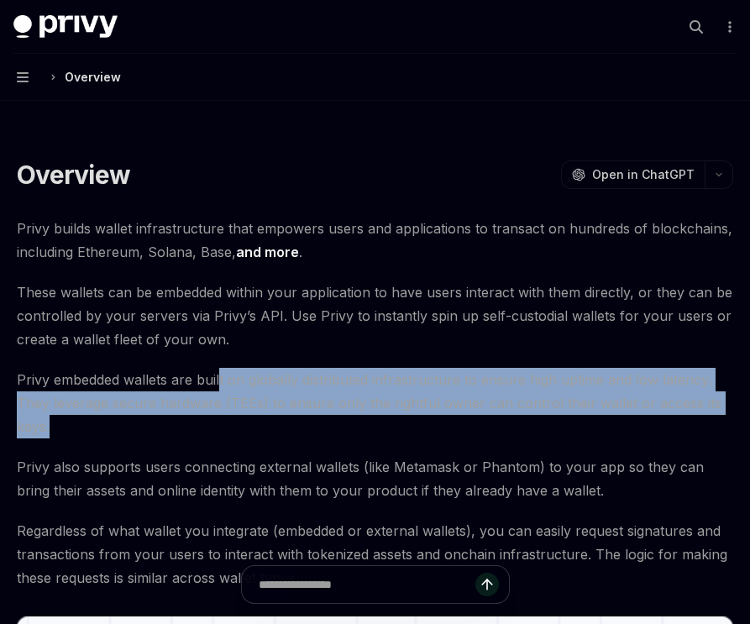 The image size is (750, 624). What do you see at coordinates (66, 27) in the screenshot?
I see `img: dark logo` at bounding box center [66, 27].